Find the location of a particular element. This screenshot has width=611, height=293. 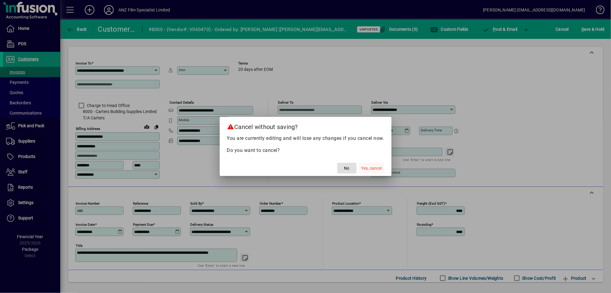

span: Yes, cancel is located at coordinates (372, 168).